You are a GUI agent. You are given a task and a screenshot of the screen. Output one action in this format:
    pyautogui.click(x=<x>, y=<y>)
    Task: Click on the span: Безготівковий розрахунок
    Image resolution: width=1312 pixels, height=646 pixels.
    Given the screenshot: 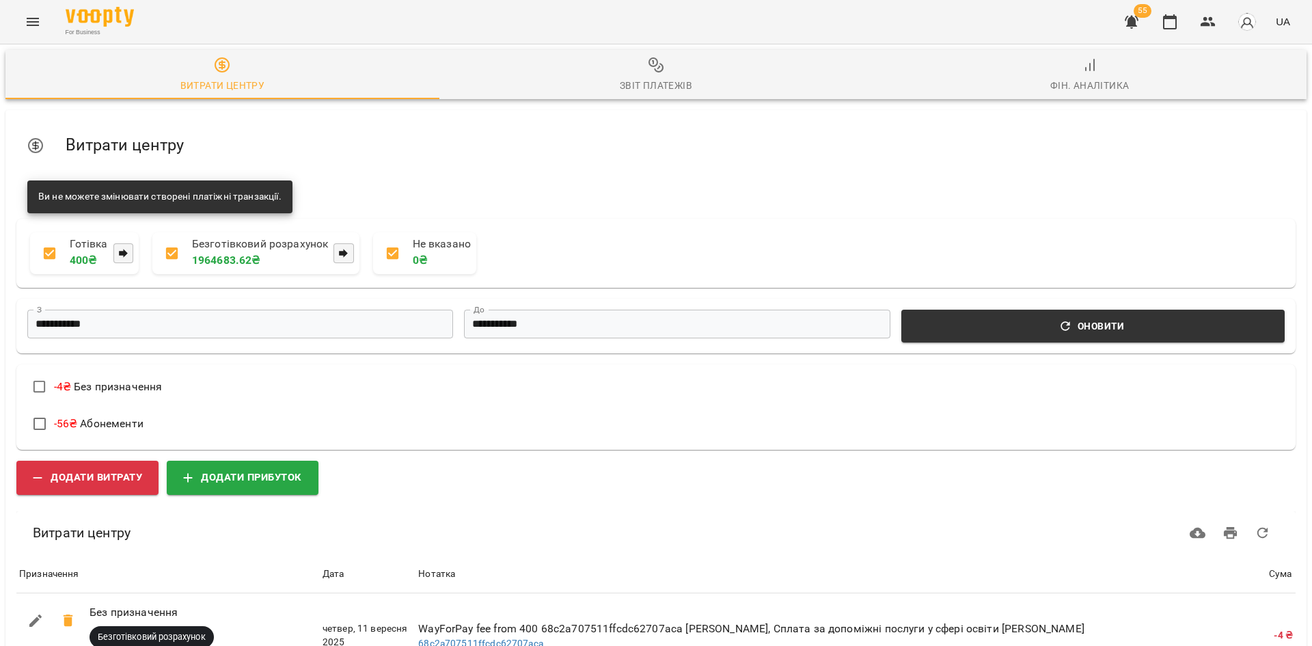 What is the action you would take?
    pyautogui.click(x=152, y=637)
    